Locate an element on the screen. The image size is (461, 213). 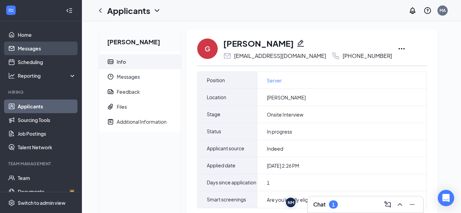
svg: Notifications is located at coordinates (412, 11).